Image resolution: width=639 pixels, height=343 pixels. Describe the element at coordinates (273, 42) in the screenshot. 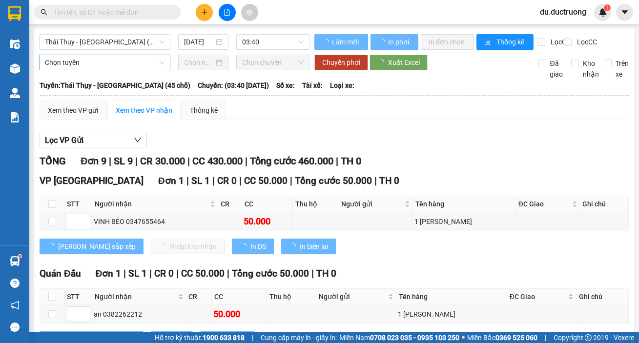

I see `span: 03:40` at that location.